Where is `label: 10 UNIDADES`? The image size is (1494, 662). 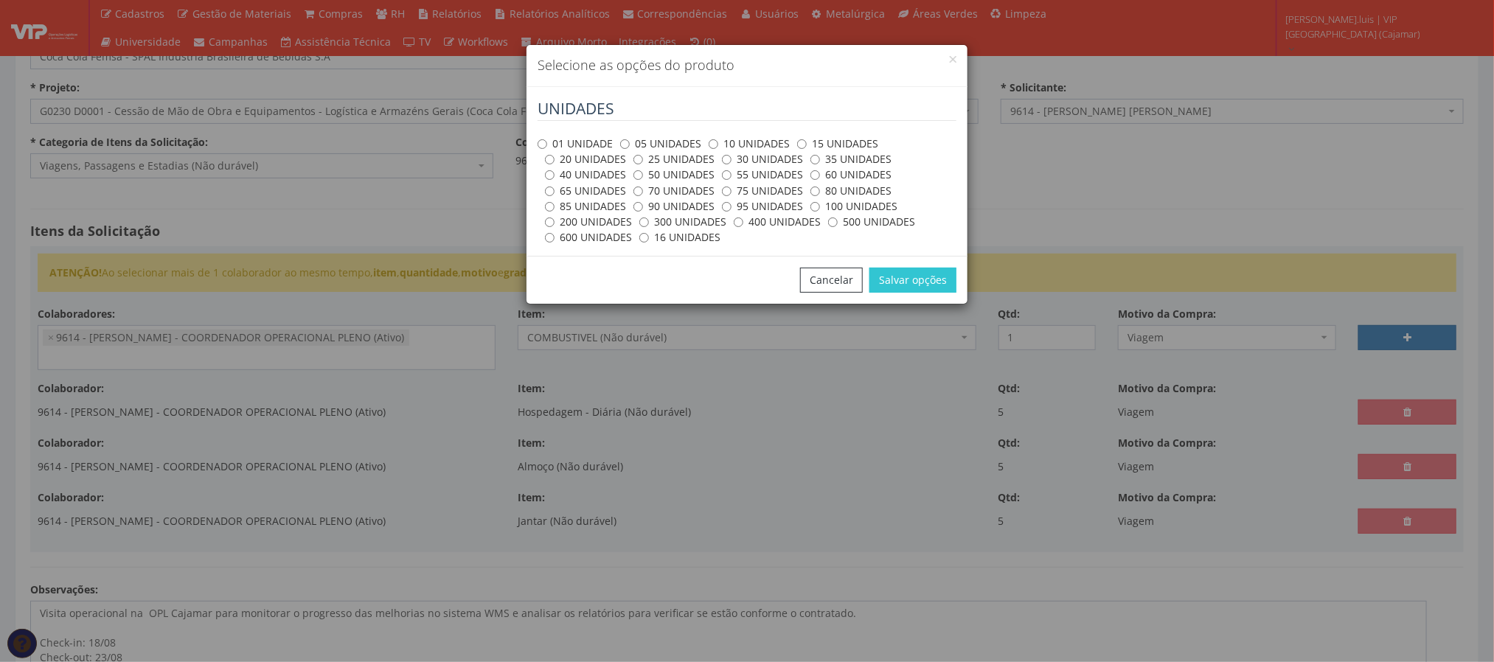 label: 10 UNIDADES is located at coordinates (749, 144).